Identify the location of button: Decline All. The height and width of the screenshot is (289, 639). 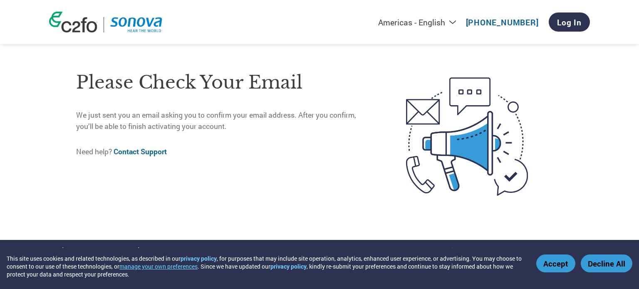
(606, 263).